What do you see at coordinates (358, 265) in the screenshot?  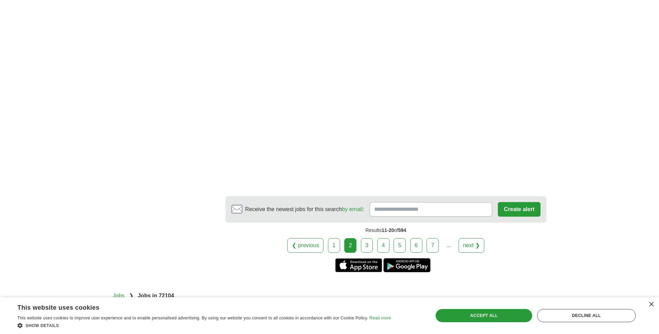 I see `a: Get the iPhone app` at bounding box center [358, 265].